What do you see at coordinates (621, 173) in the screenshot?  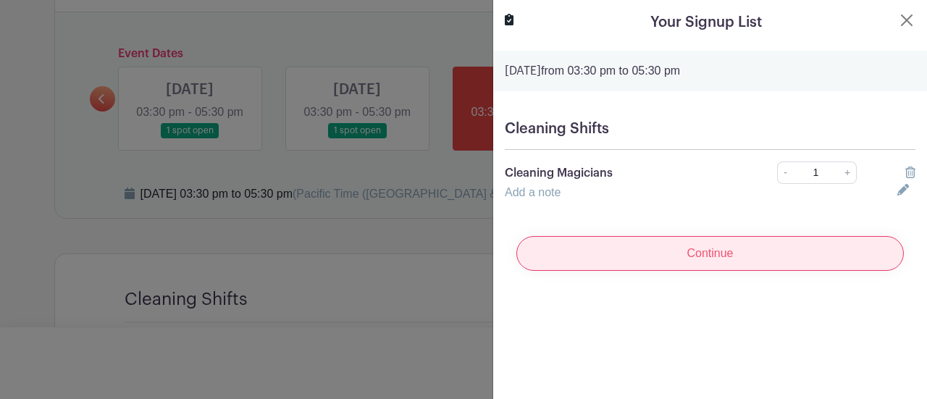 I see `p: Cleaning Magicians` at bounding box center [621, 173].